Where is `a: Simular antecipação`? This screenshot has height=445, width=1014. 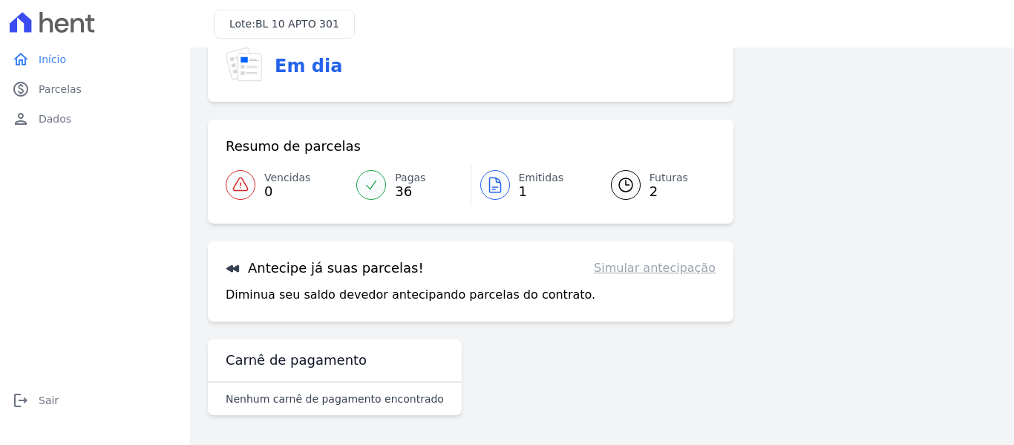 a: Simular antecipação is located at coordinates (655, 268).